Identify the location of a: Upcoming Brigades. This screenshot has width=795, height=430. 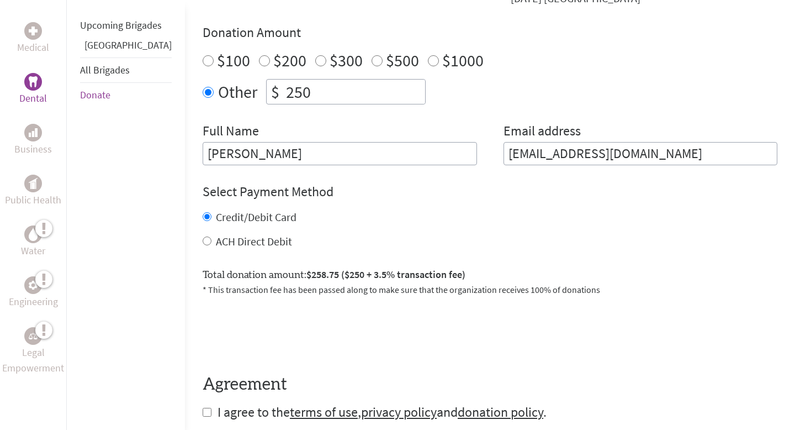
(121, 25).